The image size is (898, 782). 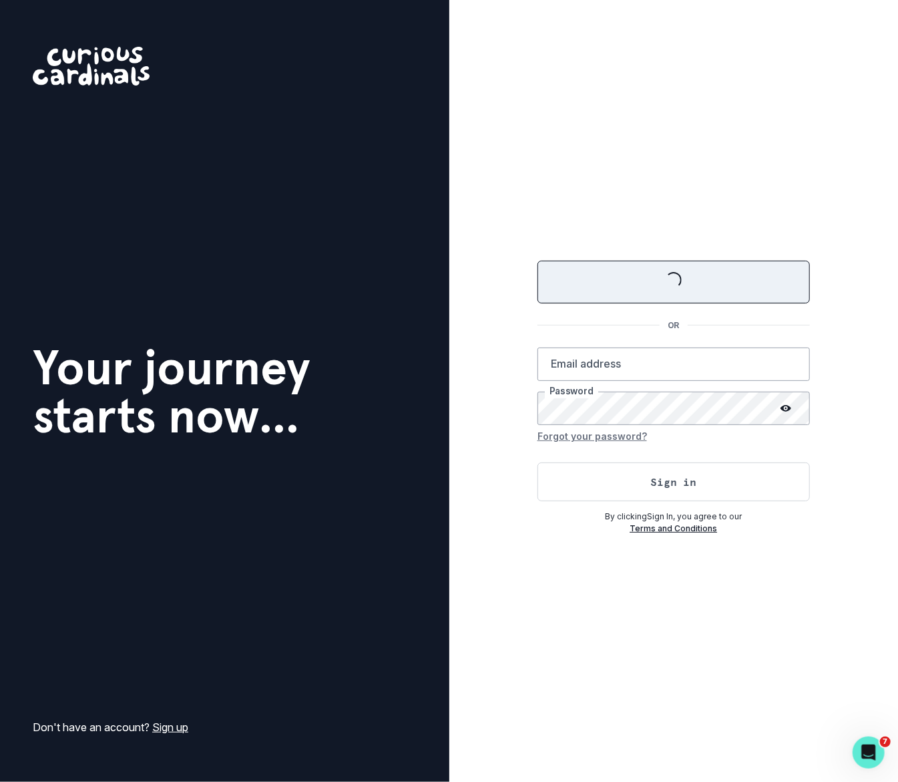 I want to click on h1: Your journey starts now..., so click(x=172, y=391).